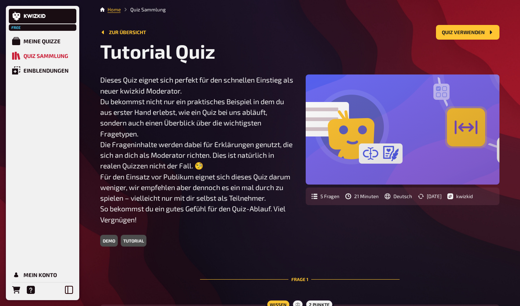 Image resolution: width=520 pixels, height=306 pixels. What do you see at coordinates (40, 275) in the screenshot?
I see `div: Mein Konto` at bounding box center [40, 275].